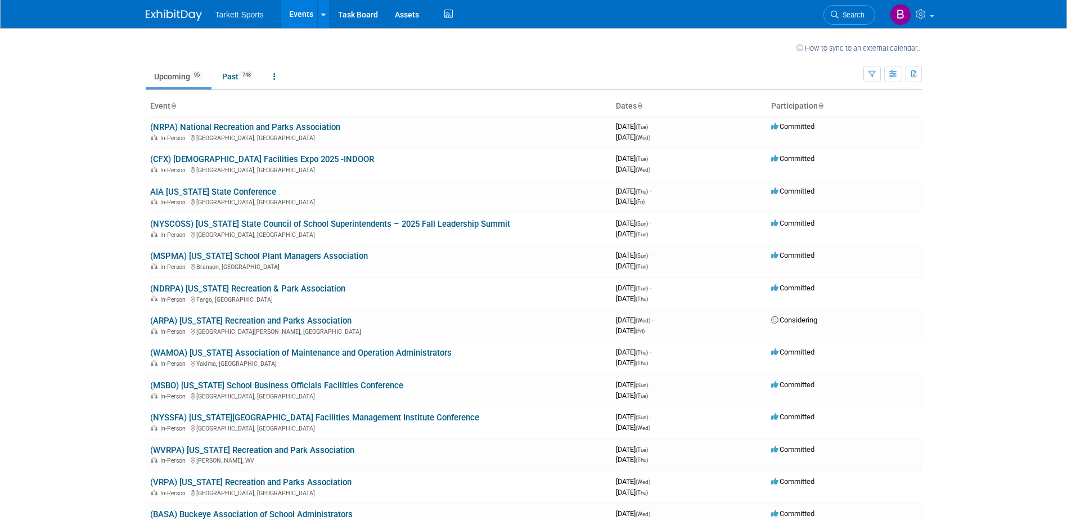 The width and height of the screenshot is (1067, 520). Describe the element at coordinates (251, 514) in the screenshot. I see `a: (BASA) Buckeye Association of School Administrators` at that location.